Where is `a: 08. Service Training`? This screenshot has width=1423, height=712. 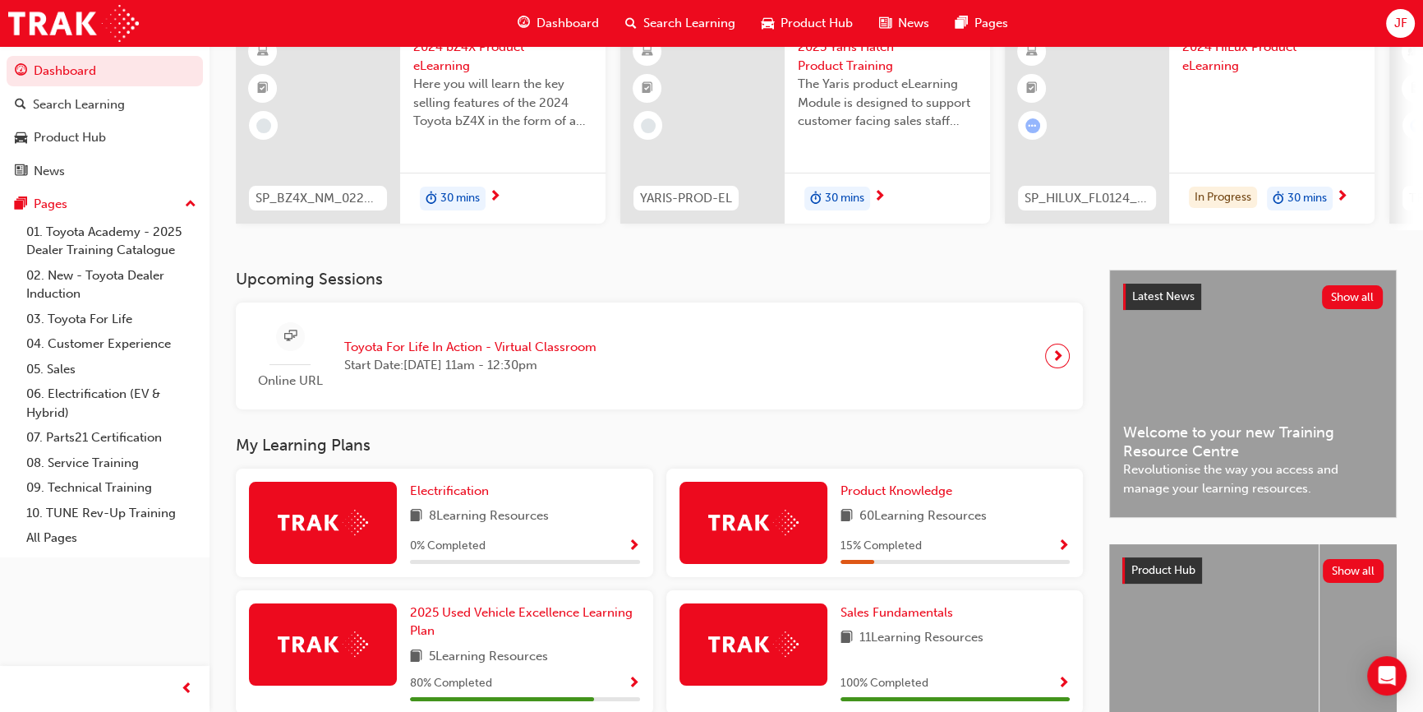 a: 08. Service Training is located at coordinates (111, 463).